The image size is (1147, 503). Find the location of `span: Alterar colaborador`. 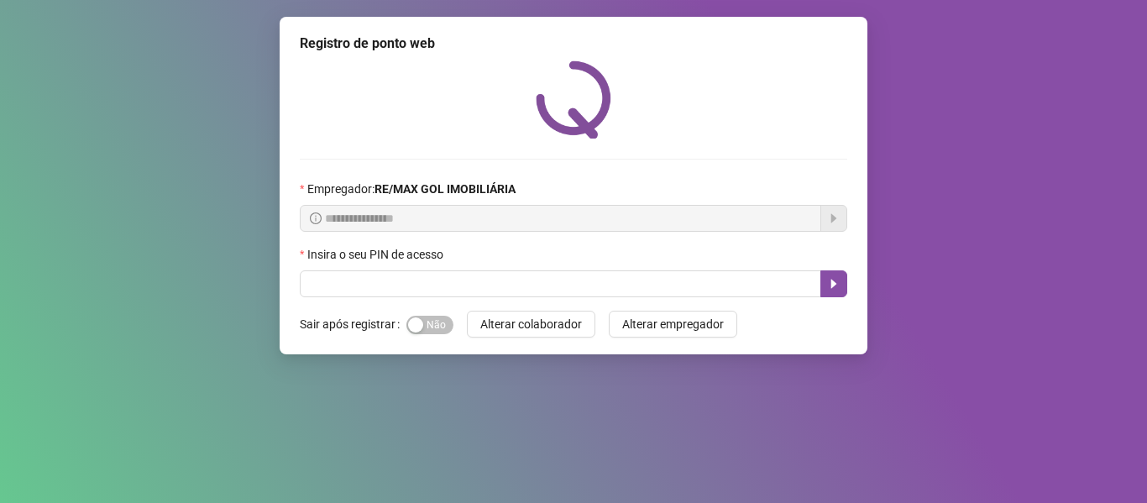

span: Alterar colaborador is located at coordinates (531, 324).